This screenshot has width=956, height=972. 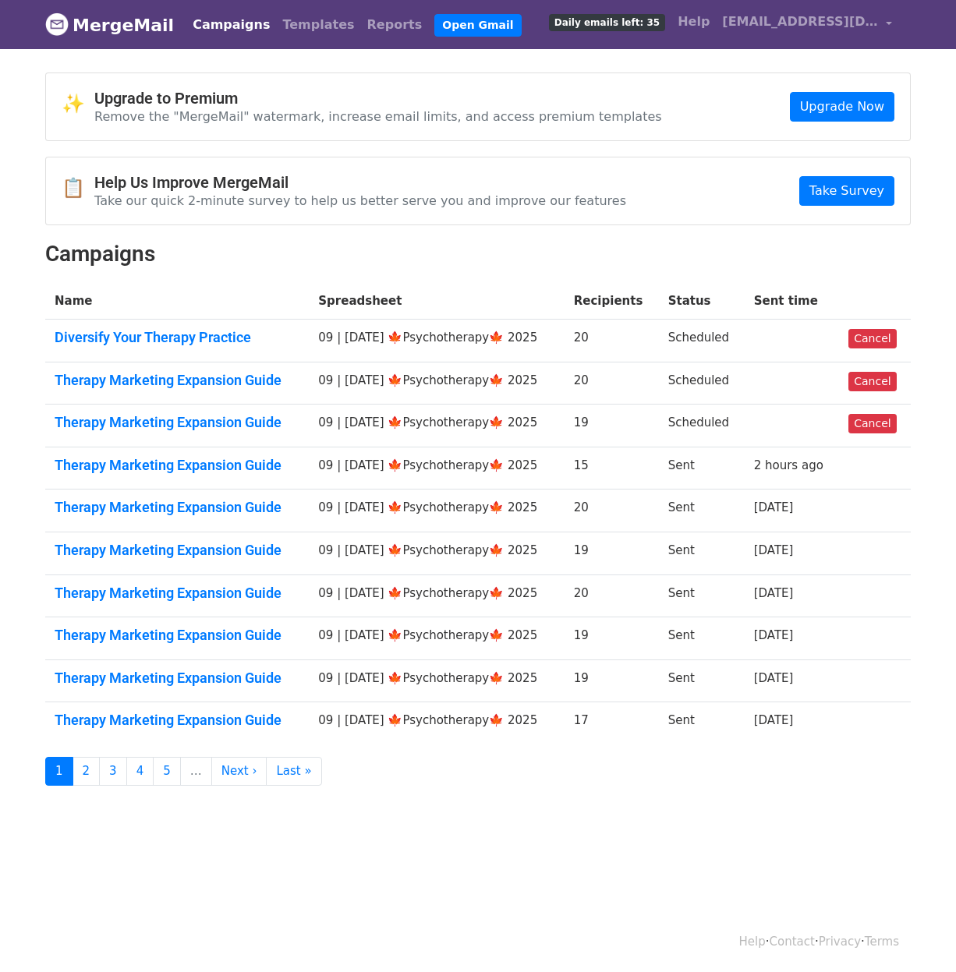 What do you see at coordinates (231, 25) in the screenshot?
I see `a: Campaigns` at bounding box center [231, 25].